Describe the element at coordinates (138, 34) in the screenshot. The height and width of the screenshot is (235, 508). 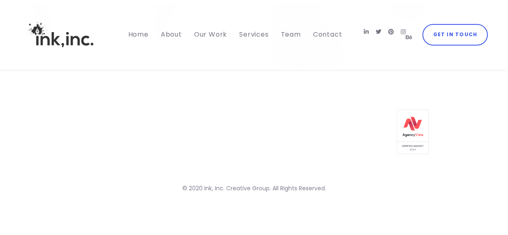
I see `span: Home` at that location.